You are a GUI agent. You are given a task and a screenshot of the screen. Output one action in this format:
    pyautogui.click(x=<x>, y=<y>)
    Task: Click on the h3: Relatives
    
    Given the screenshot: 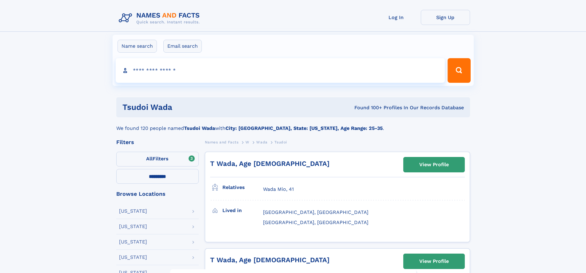 What is the action you would take?
    pyautogui.click(x=243, y=187)
    